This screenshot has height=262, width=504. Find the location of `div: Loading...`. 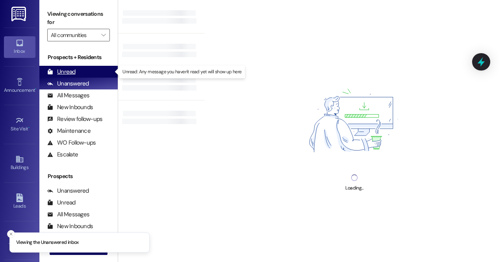

div: Loading... is located at coordinates (354, 188).